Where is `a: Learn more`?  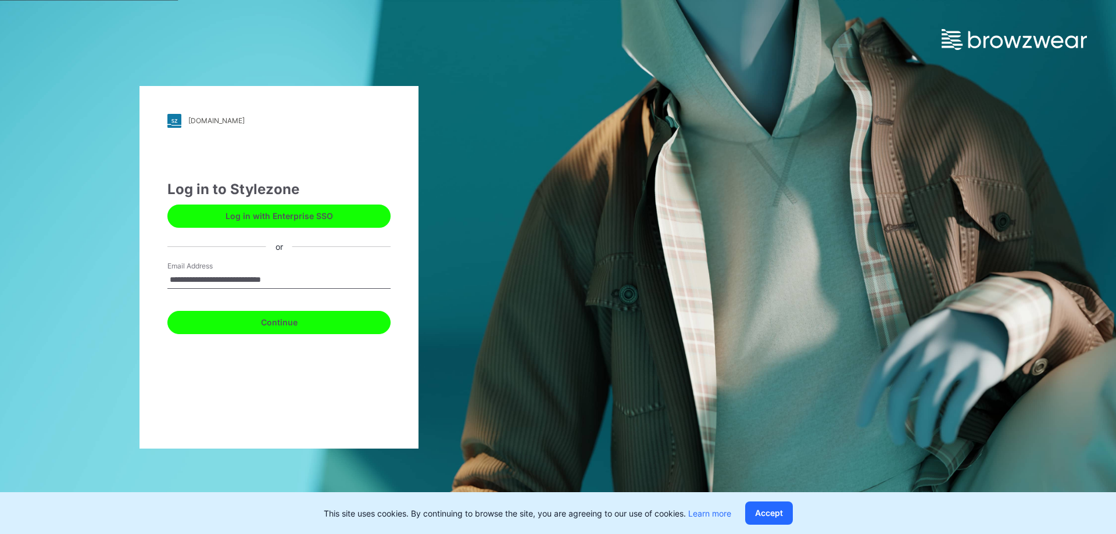 a: Learn more is located at coordinates (710, 513).